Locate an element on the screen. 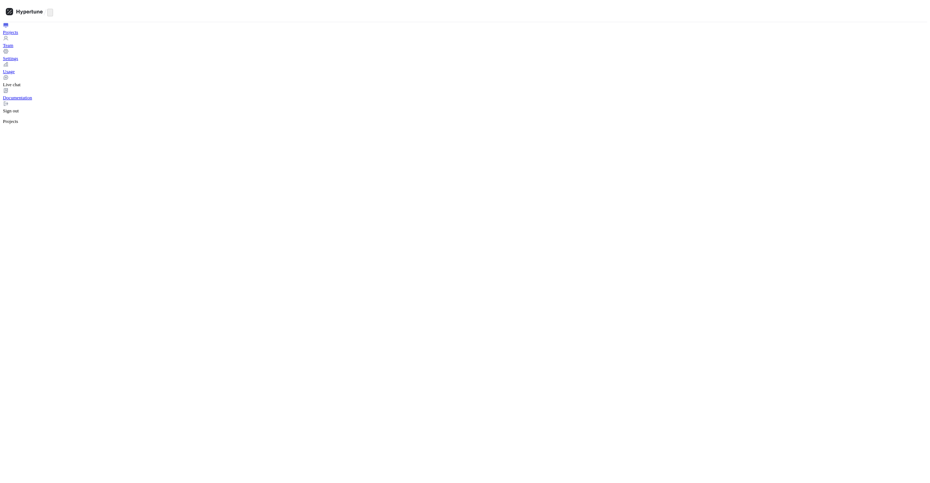  a: Usage is located at coordinates (465, 68).